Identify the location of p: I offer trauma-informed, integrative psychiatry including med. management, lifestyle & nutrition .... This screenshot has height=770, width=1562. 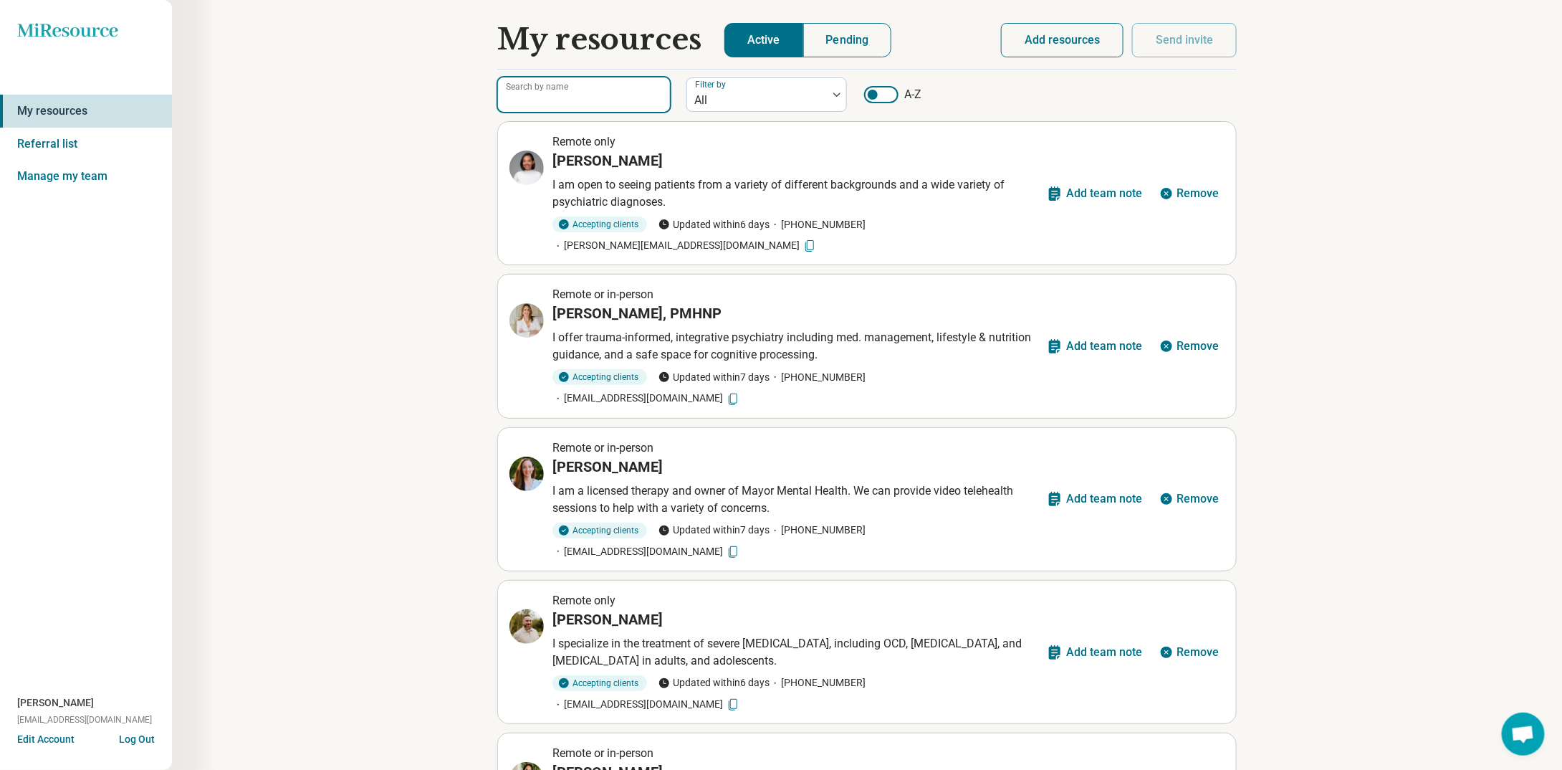
(796, 346).